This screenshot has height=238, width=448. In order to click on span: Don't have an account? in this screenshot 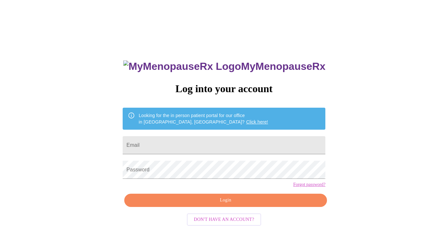, I will do `click(224, 219)`.